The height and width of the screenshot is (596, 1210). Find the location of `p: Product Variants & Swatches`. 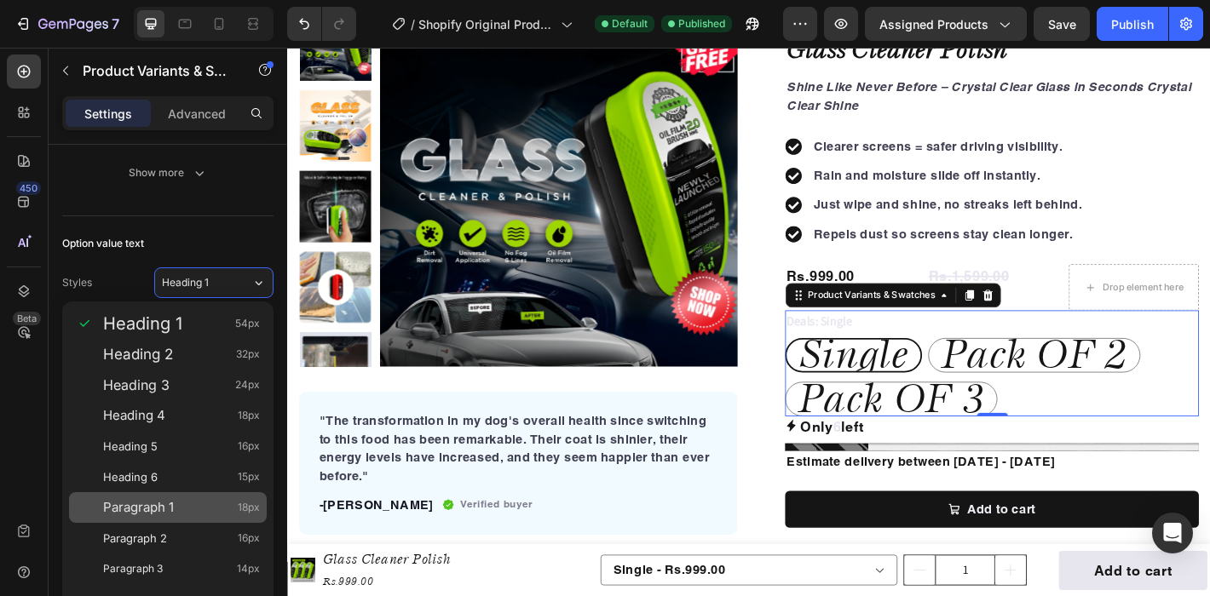

p: Product Variants & Swatches is located at coordinates (155, 71).